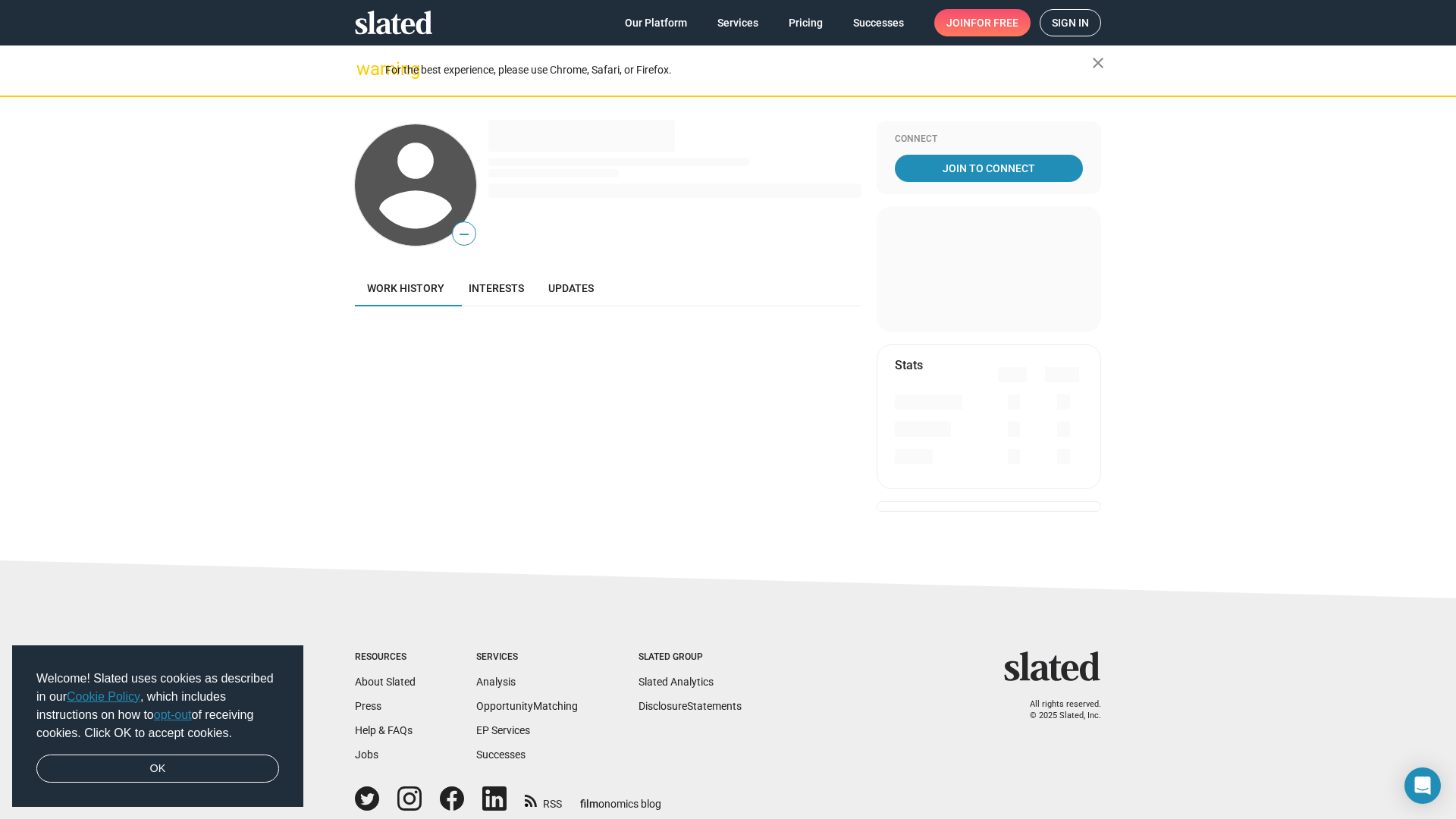 This screenshot has width=1456, height=819. What do you see at coordinates (527, 657) in the screenshot?
I see `div: Services` at bounding box center [527, 657].